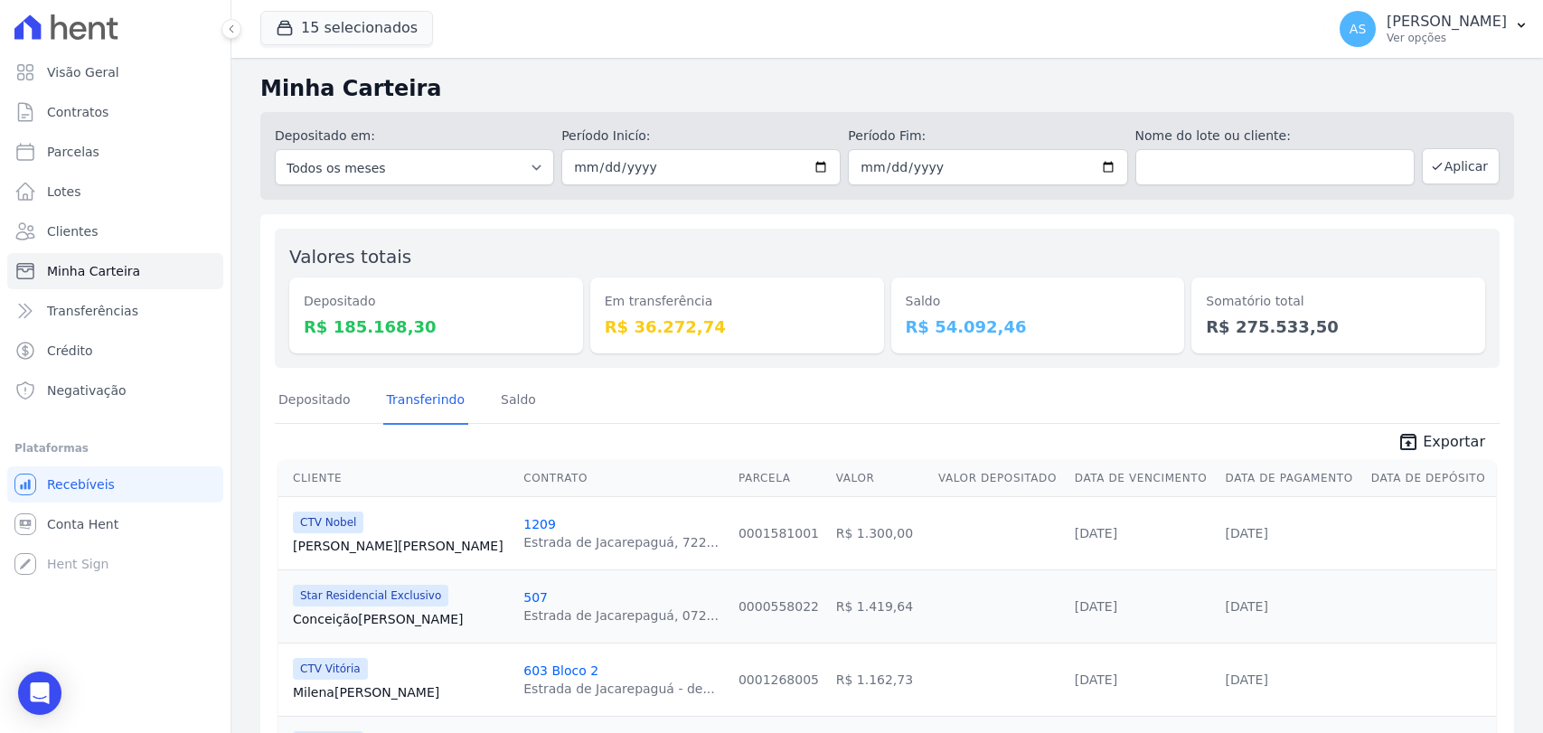  I want to click on a: Crédito, so click(115, 351).